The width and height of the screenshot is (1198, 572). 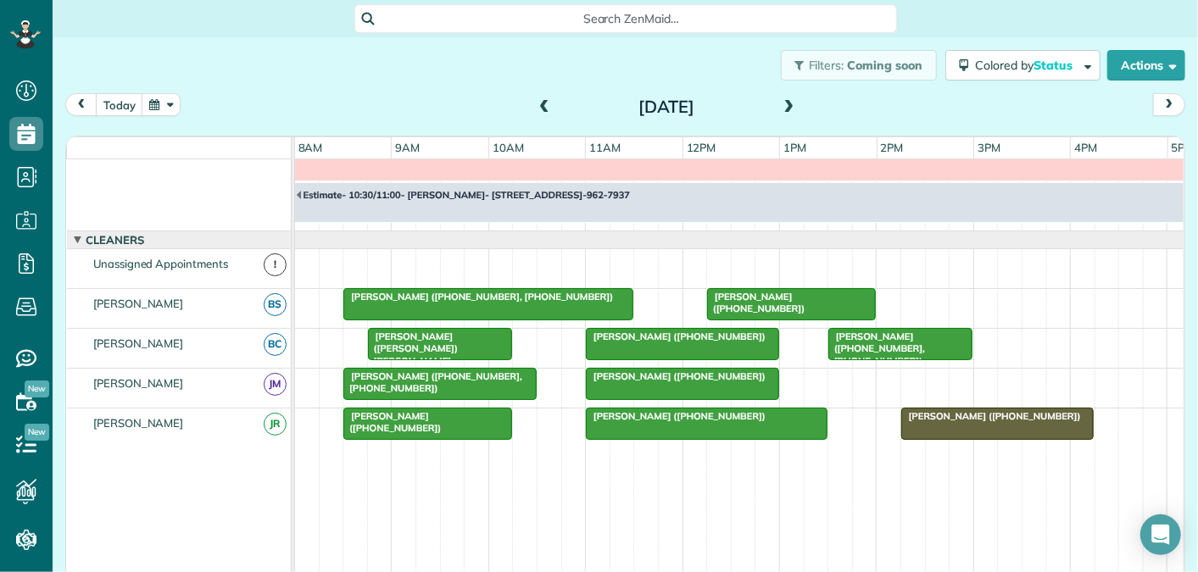 I want to click on button: today, so click(x=120, y=104).